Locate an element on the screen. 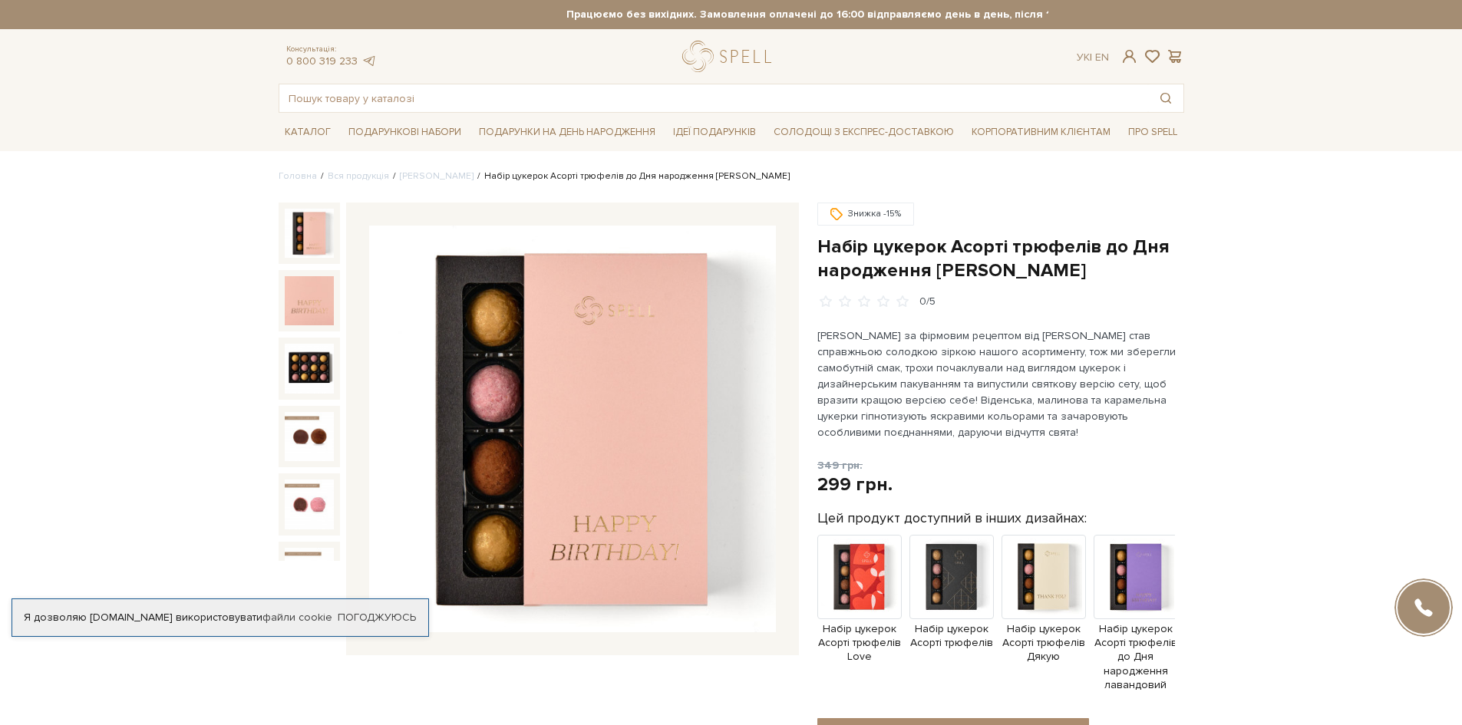 This screenshot has width=1462, height=725. a: 0 800 319 233 is located at coordinates (321, 61).